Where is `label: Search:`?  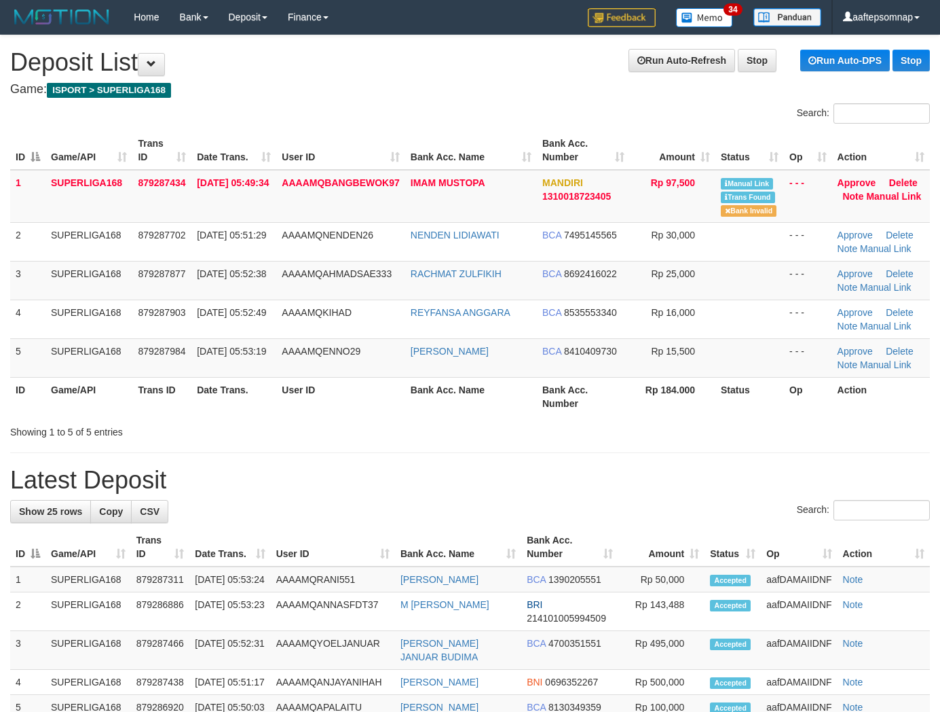 label: Search: is located at coordinates (864, 113).